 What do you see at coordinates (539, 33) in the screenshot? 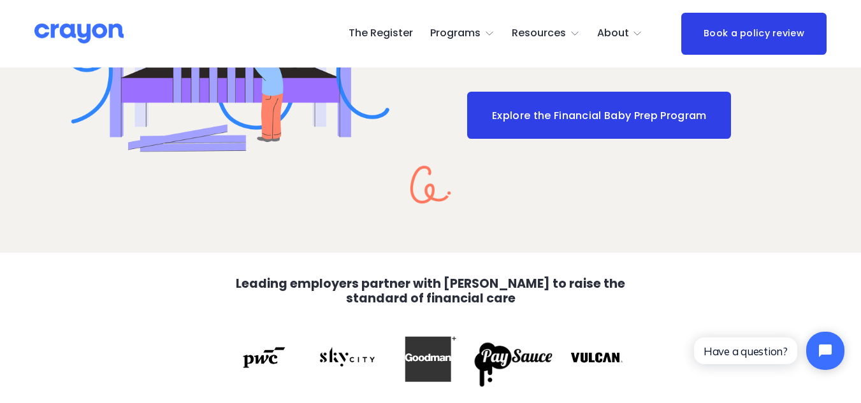
I see `span: Resources` at bounding box center [539, 33].